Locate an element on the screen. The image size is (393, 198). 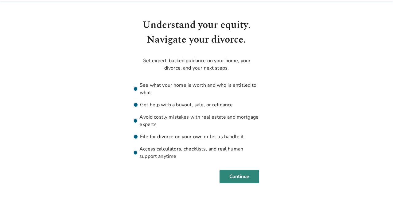
button: Continue is located at coordinates (239, 177).